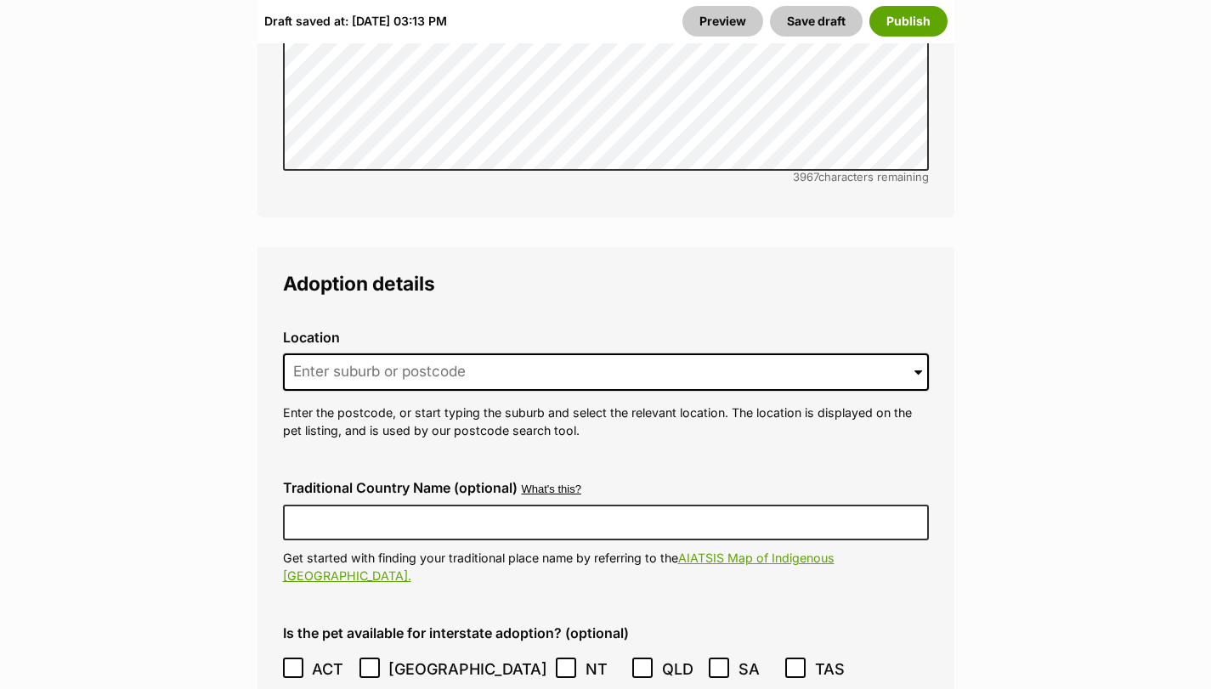  What do you see at coordinates (681, 669) in the screenshot?
I see `span: QLD` at bounding box center [681, 669].